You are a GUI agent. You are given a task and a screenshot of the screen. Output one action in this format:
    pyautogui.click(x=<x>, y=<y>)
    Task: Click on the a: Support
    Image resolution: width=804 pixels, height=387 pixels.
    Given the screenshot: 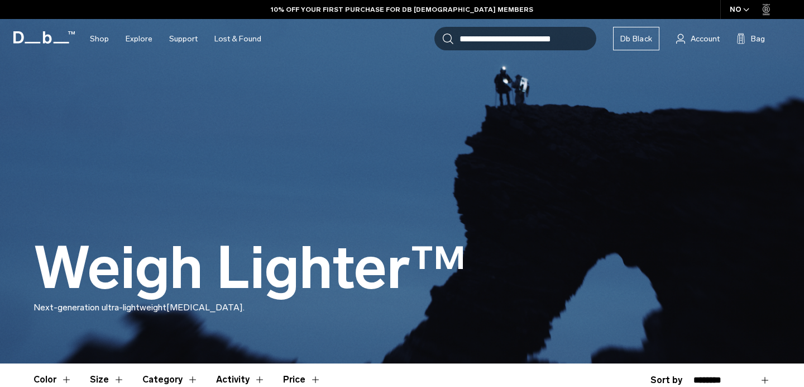 What is the action you would take?
    pyautogui.click(x=183, y=39)
    